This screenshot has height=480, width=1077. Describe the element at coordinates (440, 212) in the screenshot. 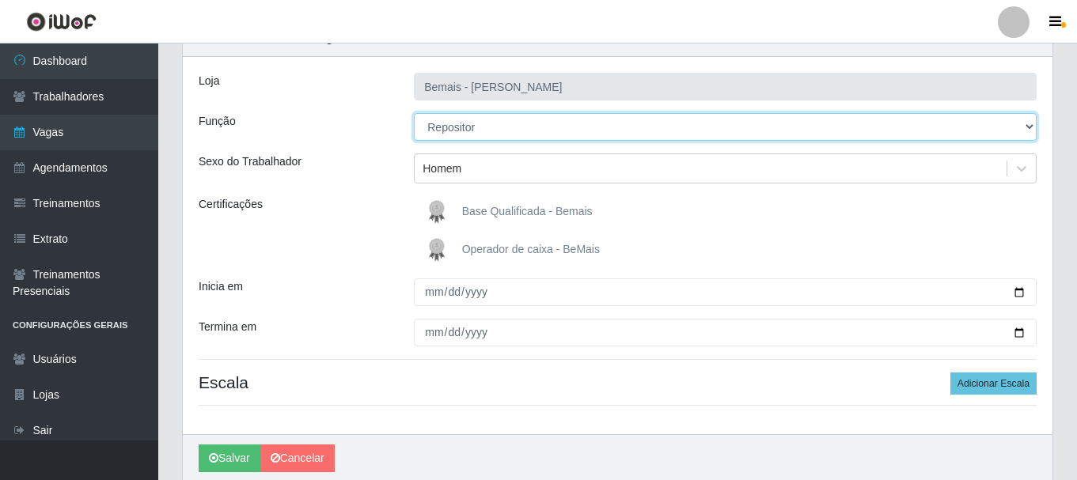

I see `img: Base Qualificada - Bemais` at that location.